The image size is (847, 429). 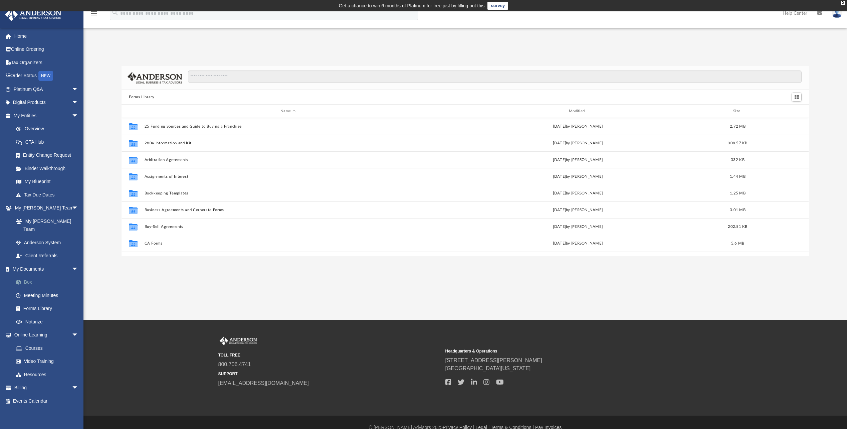 I want to click on a: Overview, so click(x=49, y=129).